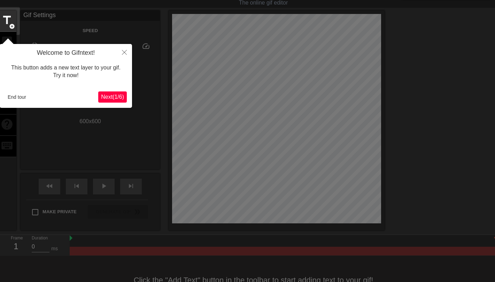 The width and height of the screenshot is (495, 282). What do you see at coordinates (17, 97) in the screenshot?
I see `button: End tour` at bounding box center [17, 97].